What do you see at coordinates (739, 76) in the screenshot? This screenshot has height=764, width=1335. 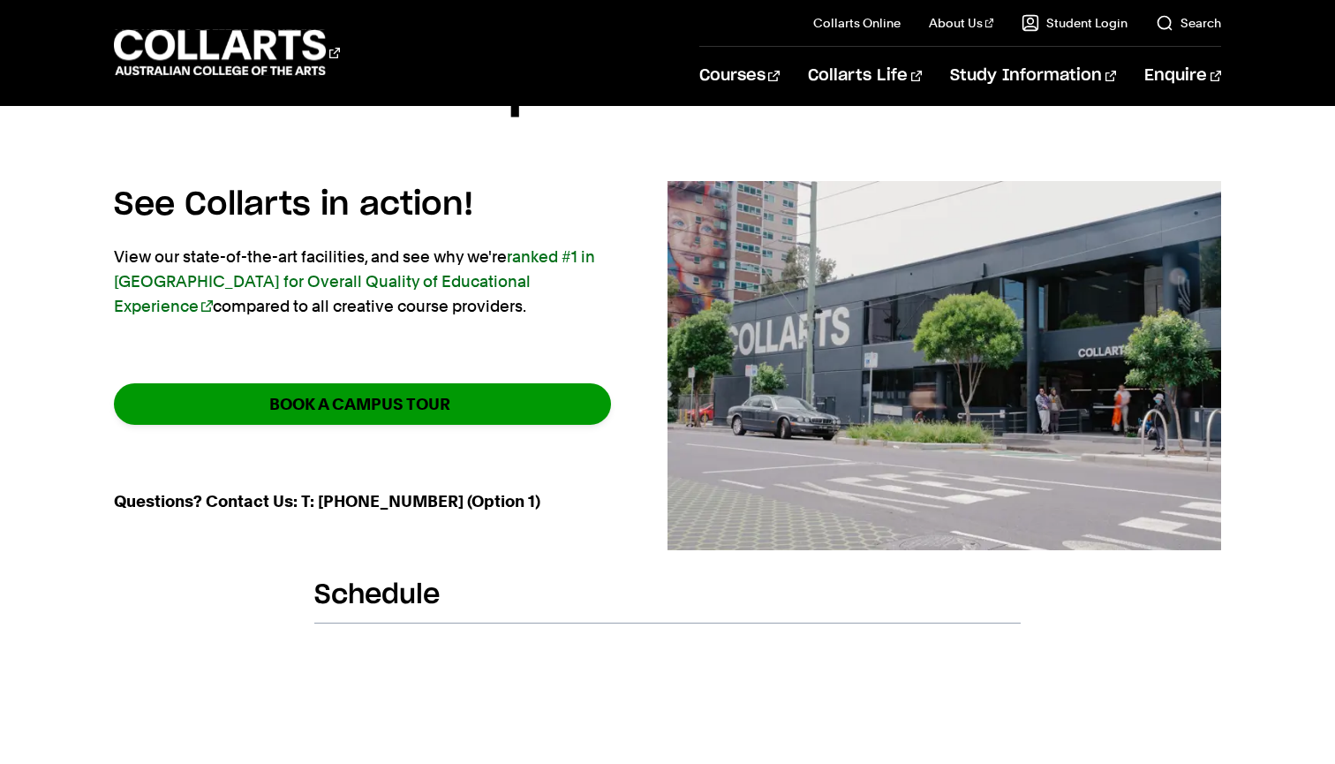 I see `a: Courses` at bounding box center [739, 76].